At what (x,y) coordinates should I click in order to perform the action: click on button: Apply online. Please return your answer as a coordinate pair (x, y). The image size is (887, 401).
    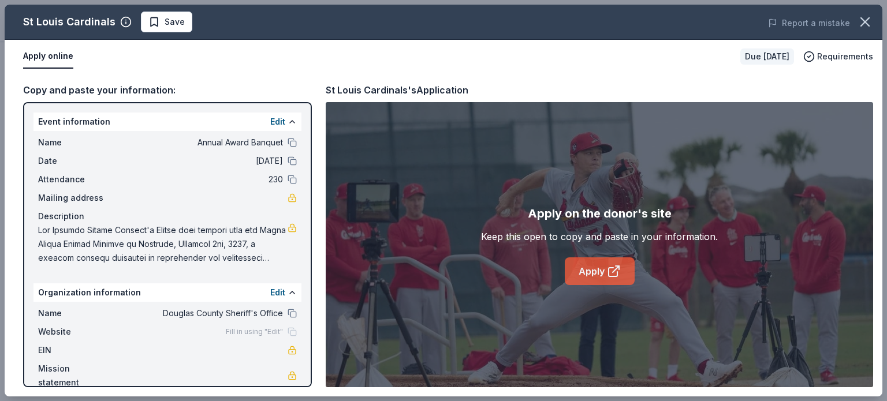
    Looking at the image, I should click on (48, 57).